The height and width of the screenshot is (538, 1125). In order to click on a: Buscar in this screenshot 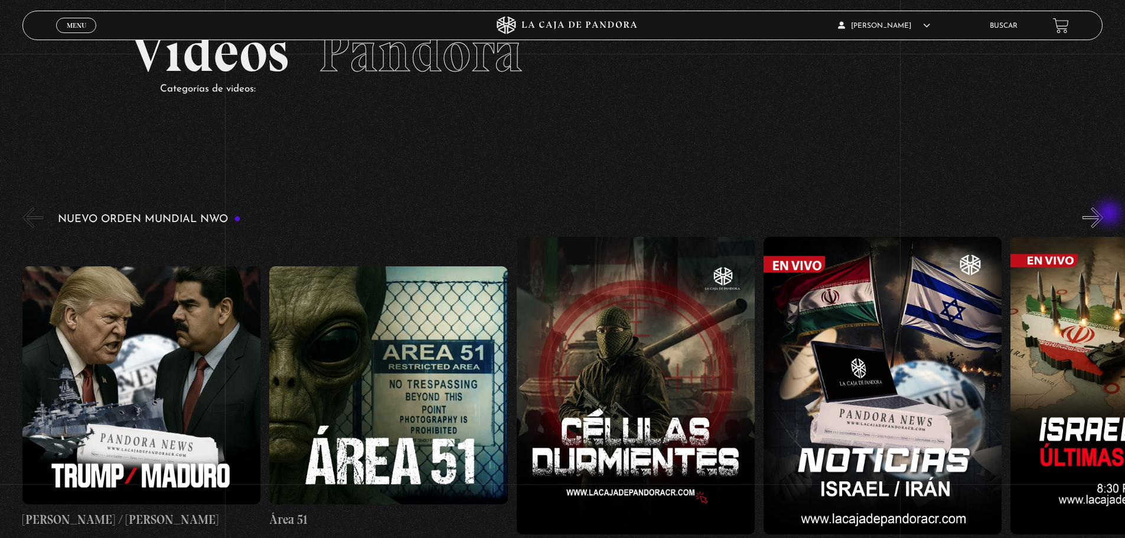, I will do `click(1004, 26)`.